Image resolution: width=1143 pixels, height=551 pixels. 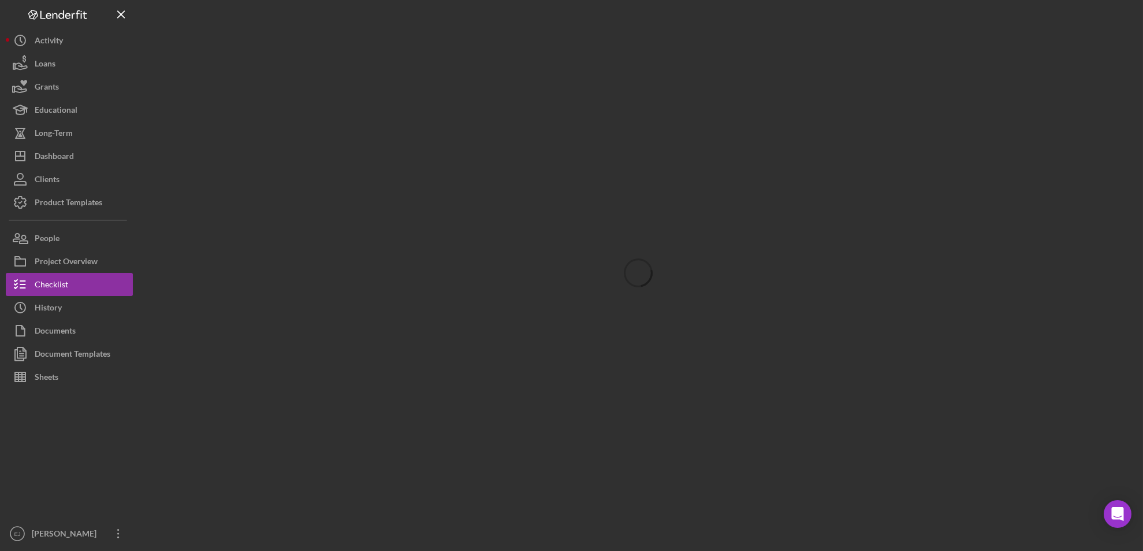 What do you see at coordinates (69, 284) in the screenshot?
I see `a: Checklist` at bounding box center [69, 284].